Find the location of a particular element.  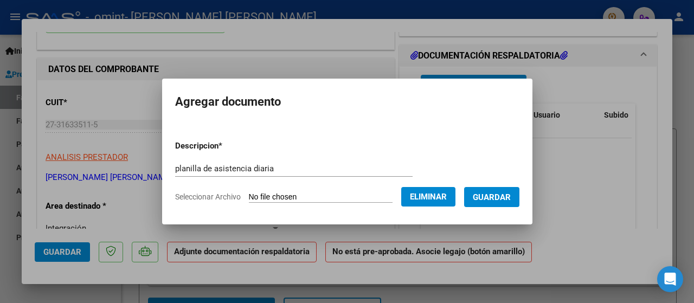

button: Eliminar is located at coordinates (428, 197).